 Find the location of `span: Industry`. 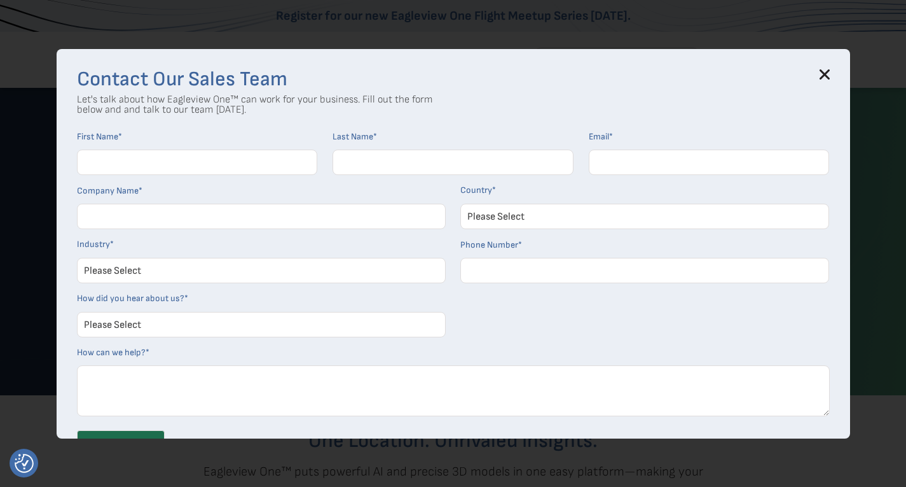

span: Industry is located at coordinates (94, 244).